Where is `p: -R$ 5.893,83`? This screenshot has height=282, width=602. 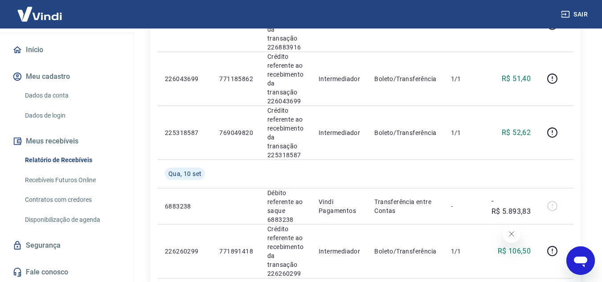 p: -R$ 5.893,83 is located at coordinates (511, 206).